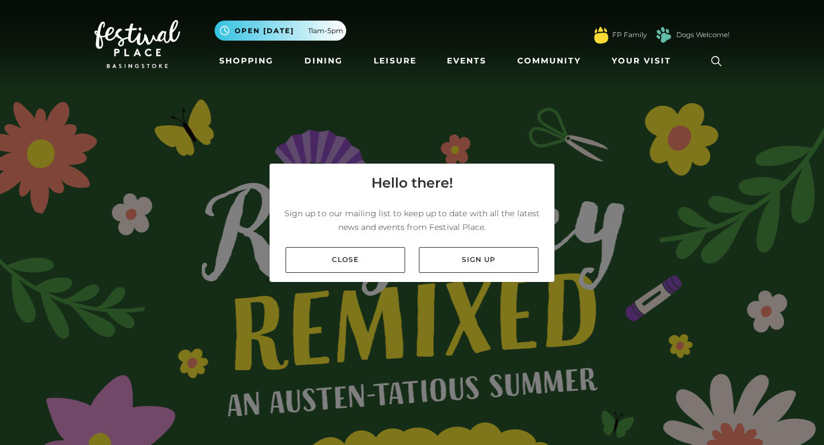  Describe the element at coordinates (629, 35) in the screenshot. I see `a: FP Family` at that location.